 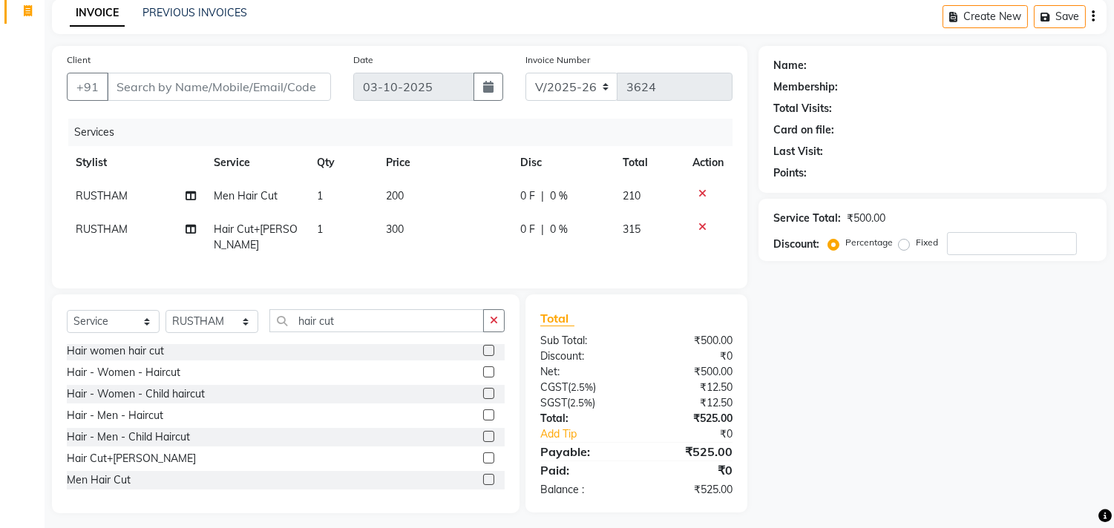 I want to click on div: Hair - Women - Child haircut, so click(x=136, y=394).